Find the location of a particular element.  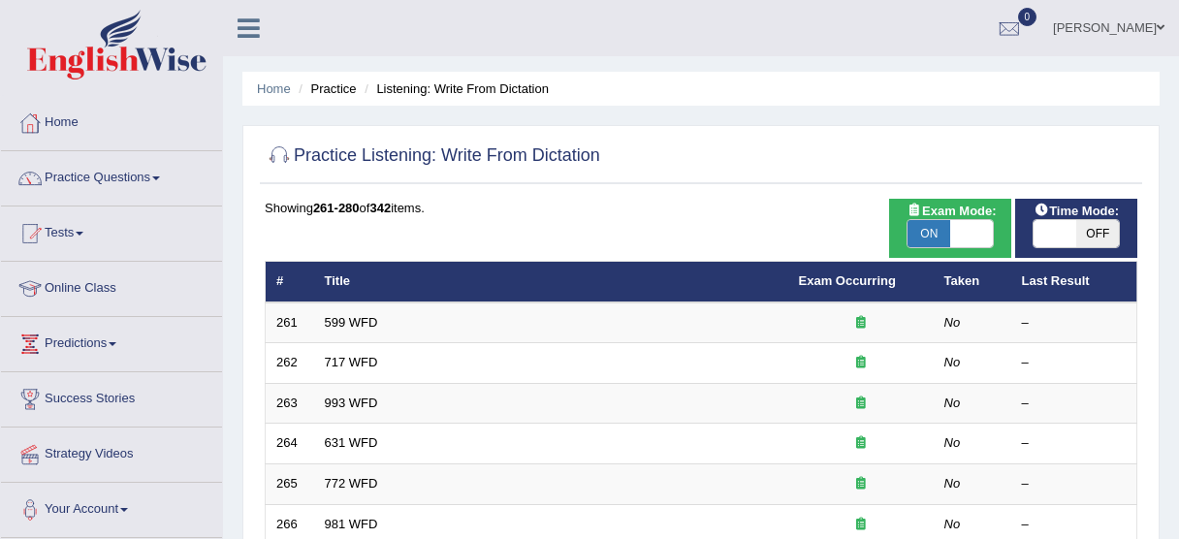

a: 993 WFD is located at coordinates (351, 403).